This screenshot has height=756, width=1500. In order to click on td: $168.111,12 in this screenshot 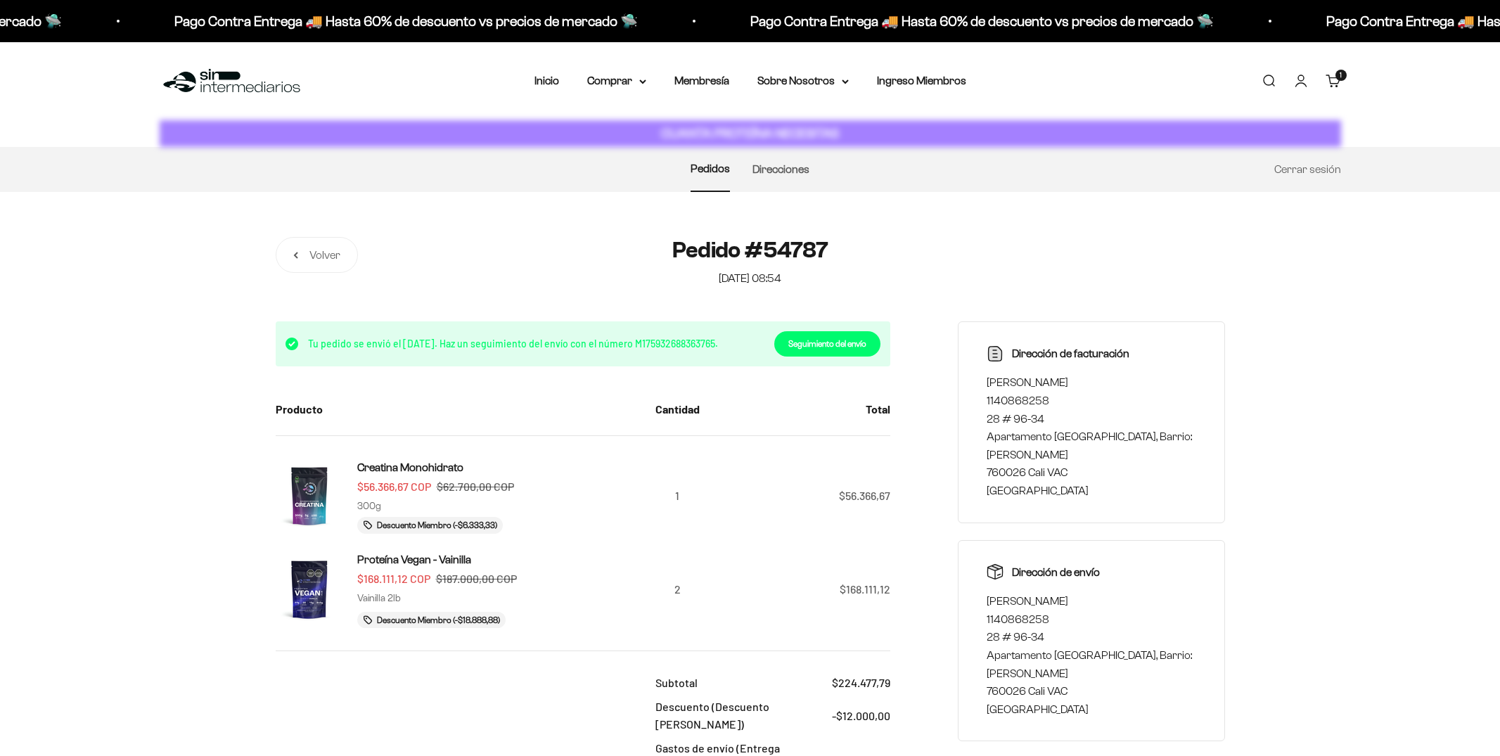, I will do `click(800, 600)`.